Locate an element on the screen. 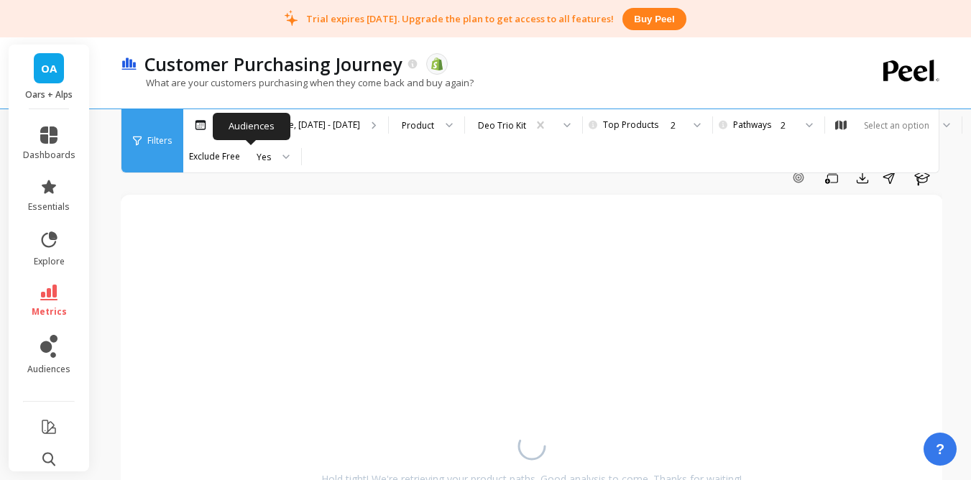 The width and height of the screenshot is (971, 480). div: Yes is located at coordinates (264, 157).